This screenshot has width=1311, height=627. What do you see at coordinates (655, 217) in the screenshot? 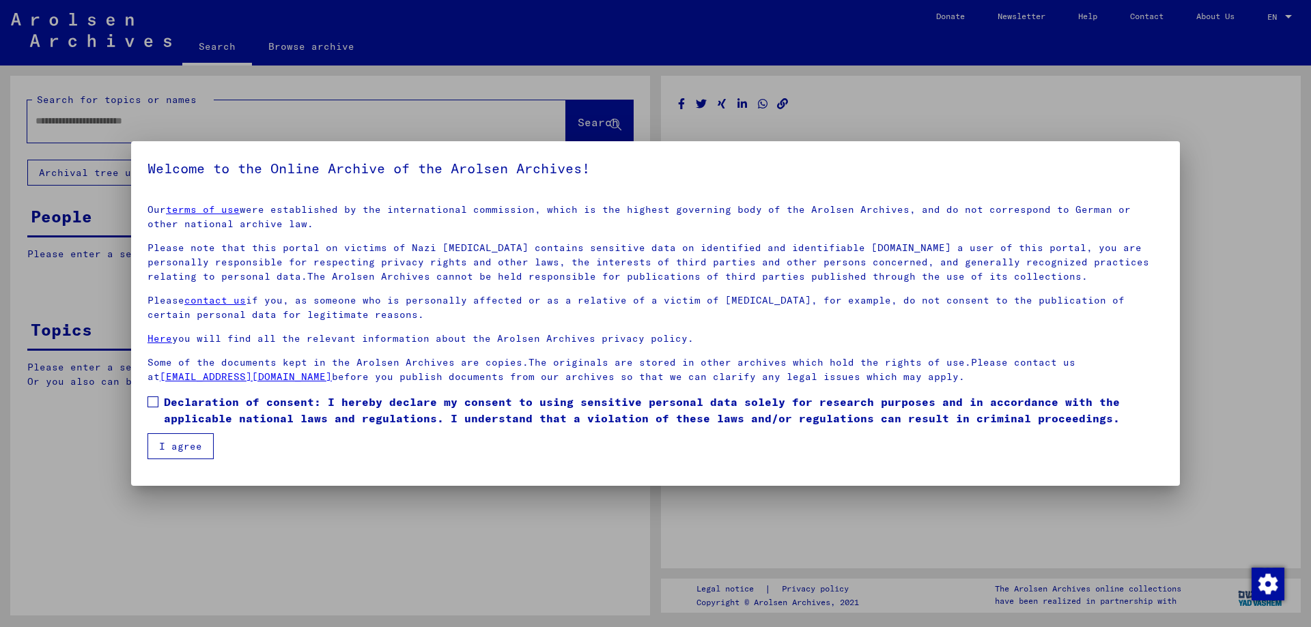
I see `p: Our were established by the international commission, which is the highest governing body of the ...` at bounding box center [655, 217].